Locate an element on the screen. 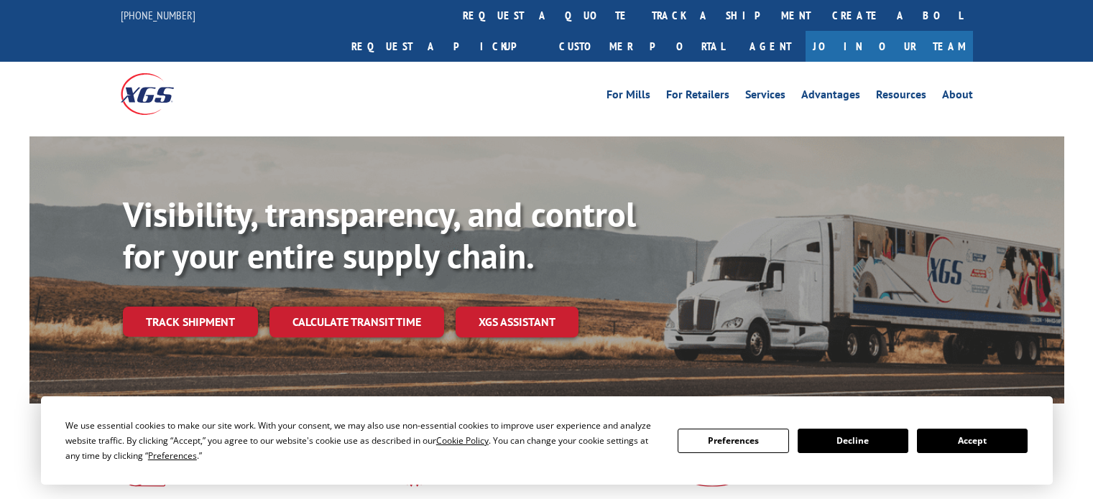 This screenshot has width=1093, height=499. a: Services is located at coordinates (765, 97).